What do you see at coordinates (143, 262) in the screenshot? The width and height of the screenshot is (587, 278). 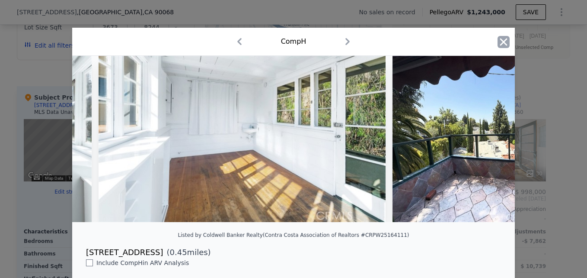 I see `span: Include Comp H in ARV Analysis` at bounding box center [143, 262].